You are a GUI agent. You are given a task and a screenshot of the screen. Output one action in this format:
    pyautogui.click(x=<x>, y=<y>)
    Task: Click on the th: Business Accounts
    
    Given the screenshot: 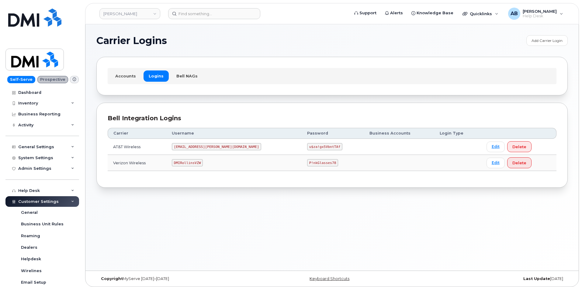 What is the action you would take?
    pyautogui.click(x=399, y=134)
    